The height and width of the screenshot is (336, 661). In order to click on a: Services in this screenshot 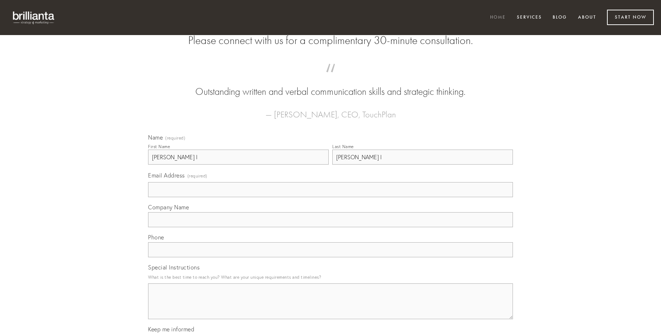, I will do `click(529, 18)`.